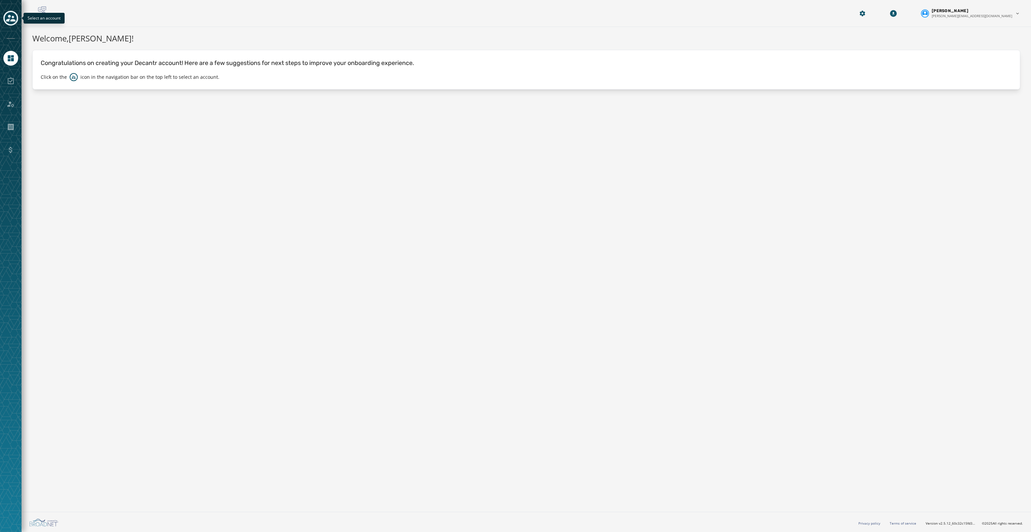  What do you see at coordinates (869, 523) in the screenshot?
I see `a: Privacy policy` at bounding box center [869, 523].